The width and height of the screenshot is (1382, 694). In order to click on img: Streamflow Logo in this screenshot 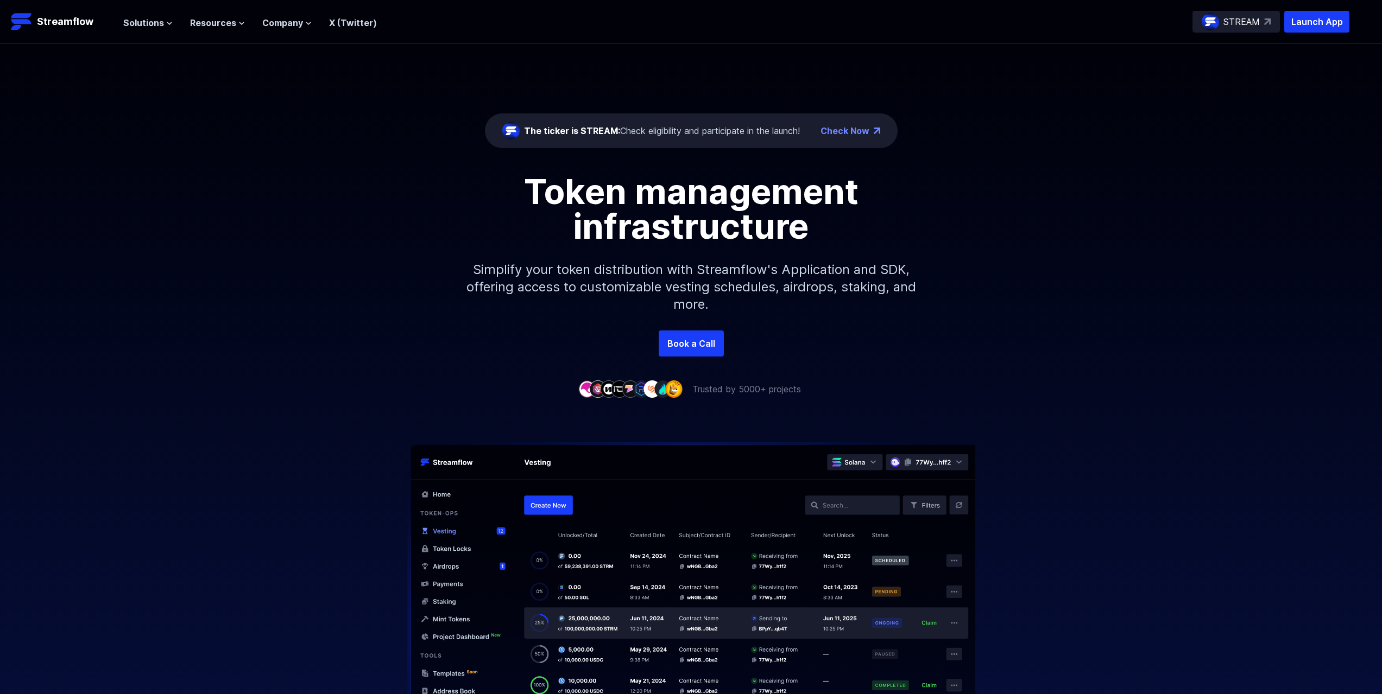, I will do `click(22, 22)`.